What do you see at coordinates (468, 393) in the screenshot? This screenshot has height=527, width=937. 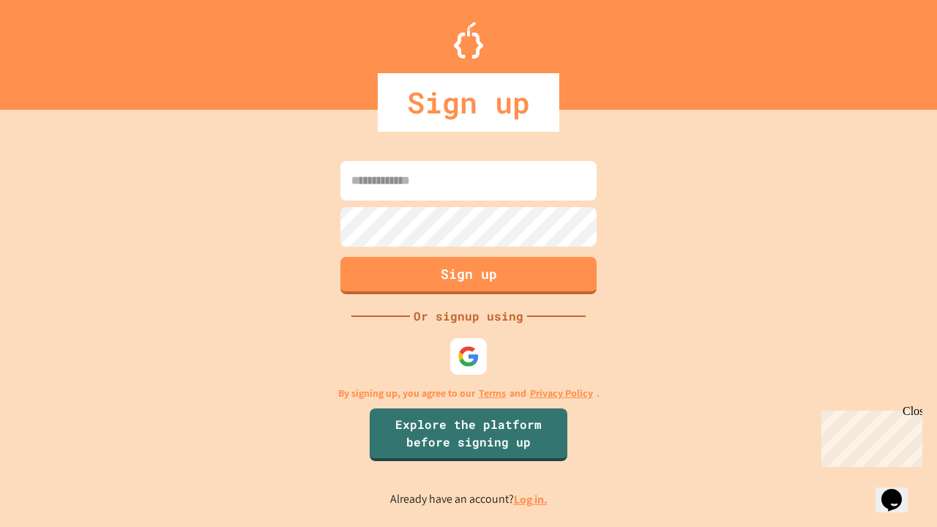 I see `p: By signing up, you agree to our and .` at bounding box center [468, 393].